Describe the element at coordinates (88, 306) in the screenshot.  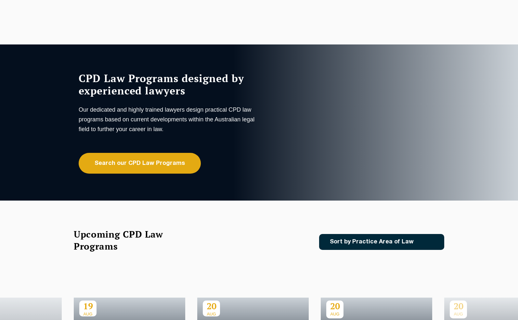
I see `p: 19` at that location.